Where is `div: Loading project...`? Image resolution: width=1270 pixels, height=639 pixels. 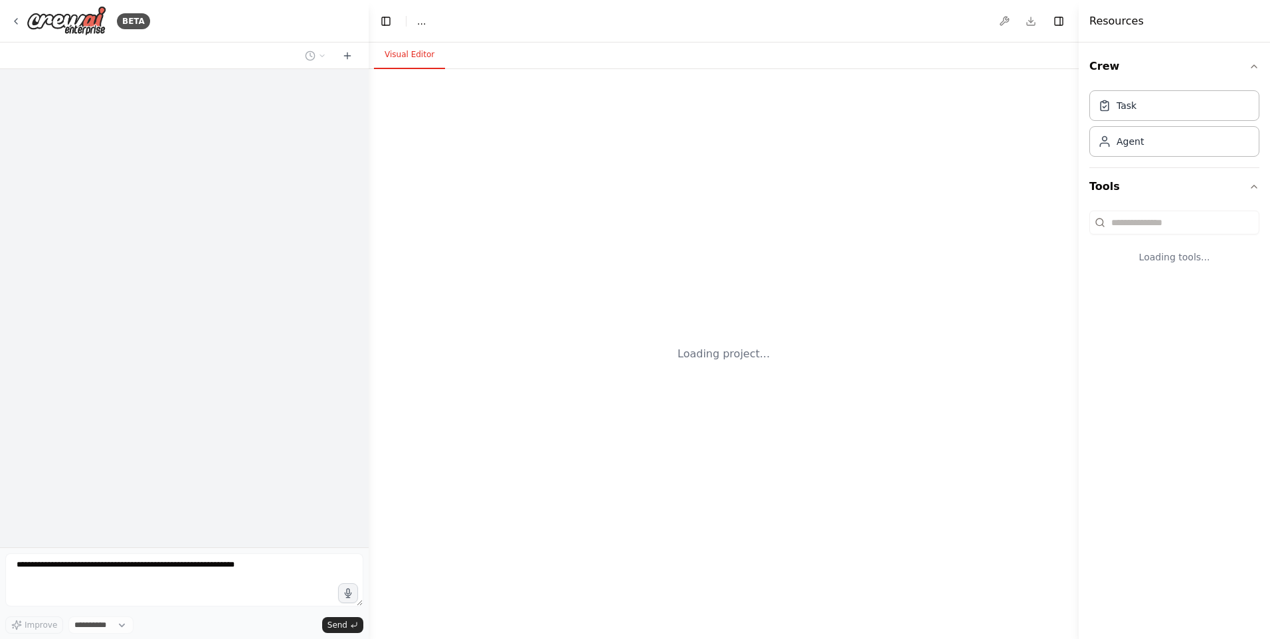 div: Loading project... is located at coordinates (723, 354).